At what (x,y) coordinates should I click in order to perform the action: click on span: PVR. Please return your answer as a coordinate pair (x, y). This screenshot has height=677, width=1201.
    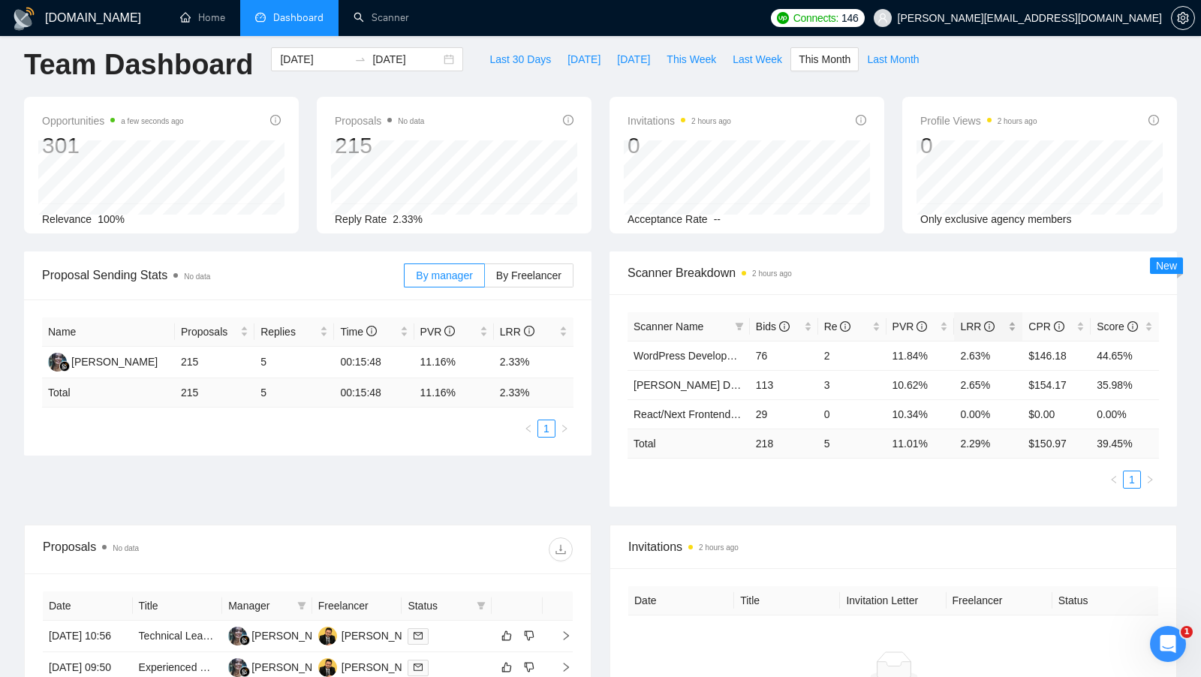
    Looking at the image, I should click on (438, 332).